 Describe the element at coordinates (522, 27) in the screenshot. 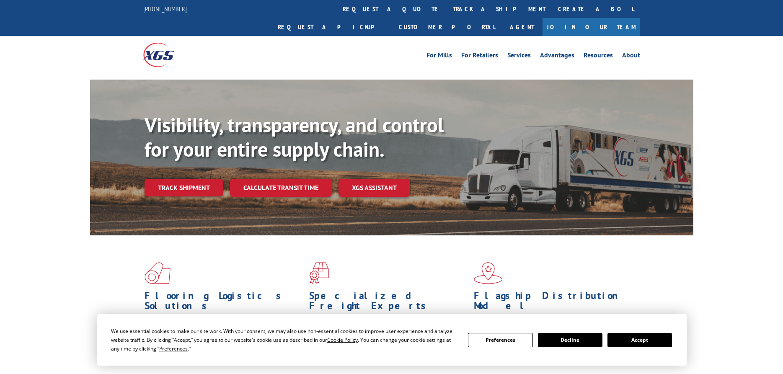

I see `a: Agent` at that location.